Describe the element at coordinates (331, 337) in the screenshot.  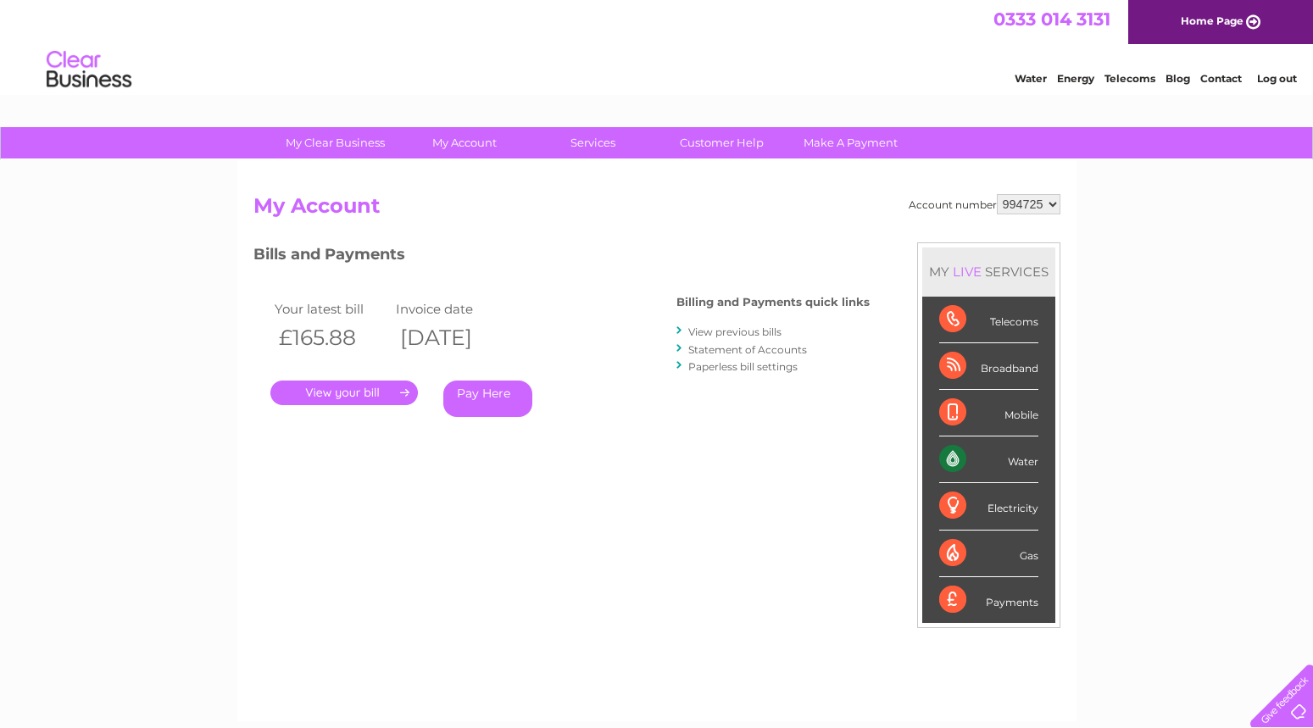
I see `th: £165.88` at that location.